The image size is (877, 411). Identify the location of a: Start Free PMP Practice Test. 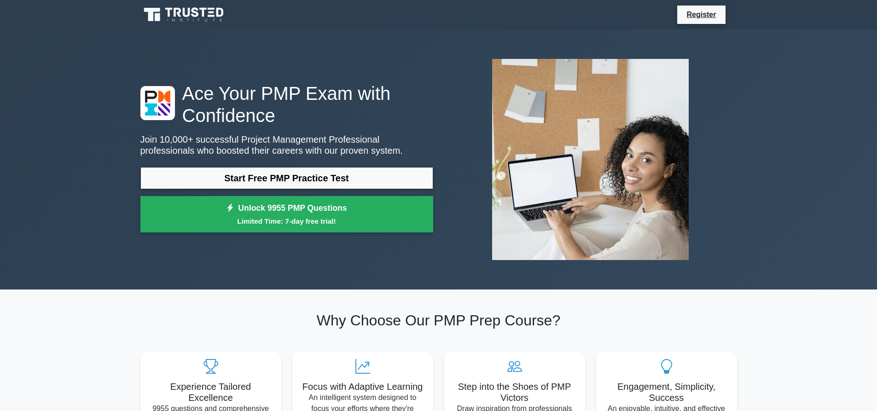
(287, 178).